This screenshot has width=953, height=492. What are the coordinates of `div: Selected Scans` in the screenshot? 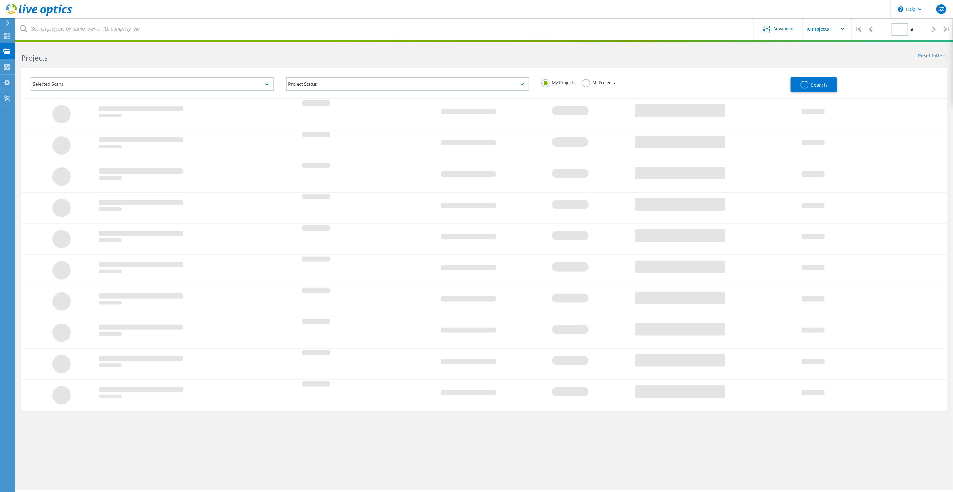 It's located at (152, 84).